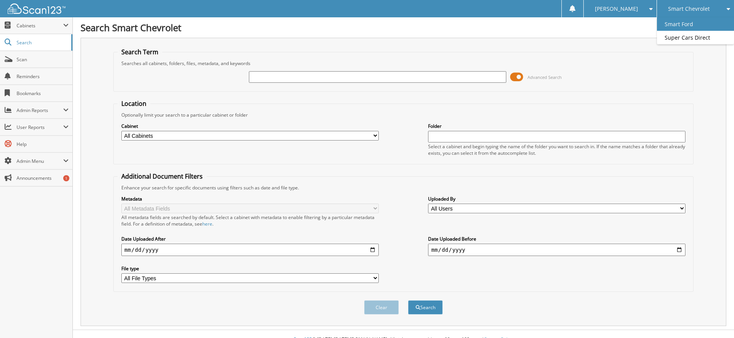  I want to click on div: Searches all cabinets, folders, files, metadata, and keywords, so click(404, 63).